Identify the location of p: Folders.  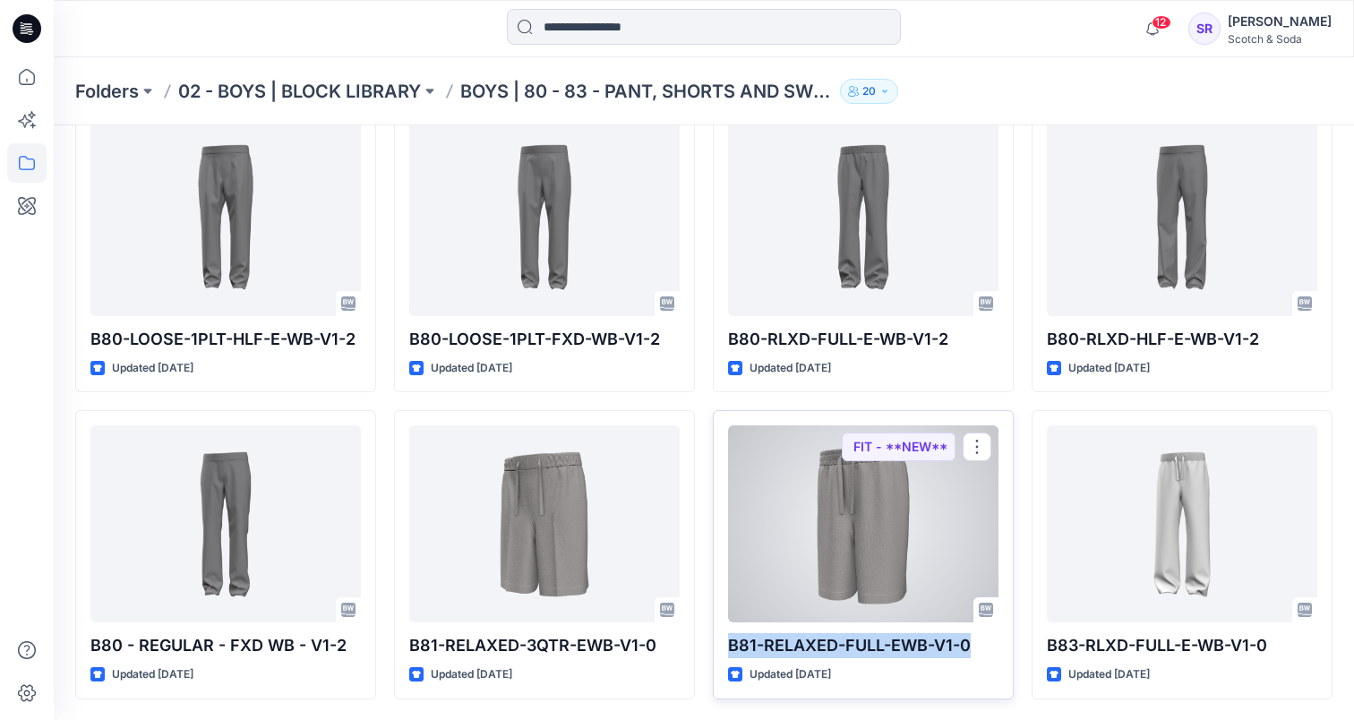
(107, 91).